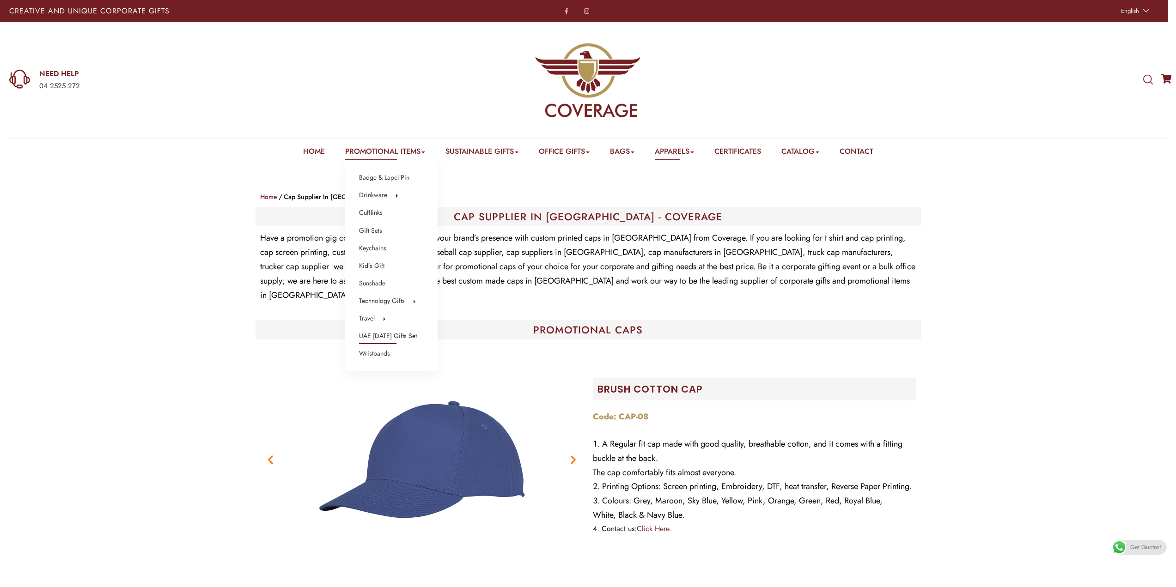 The image size is (1176, 587). I want to click on a: Sustainable Gifts, so click(482, 153).